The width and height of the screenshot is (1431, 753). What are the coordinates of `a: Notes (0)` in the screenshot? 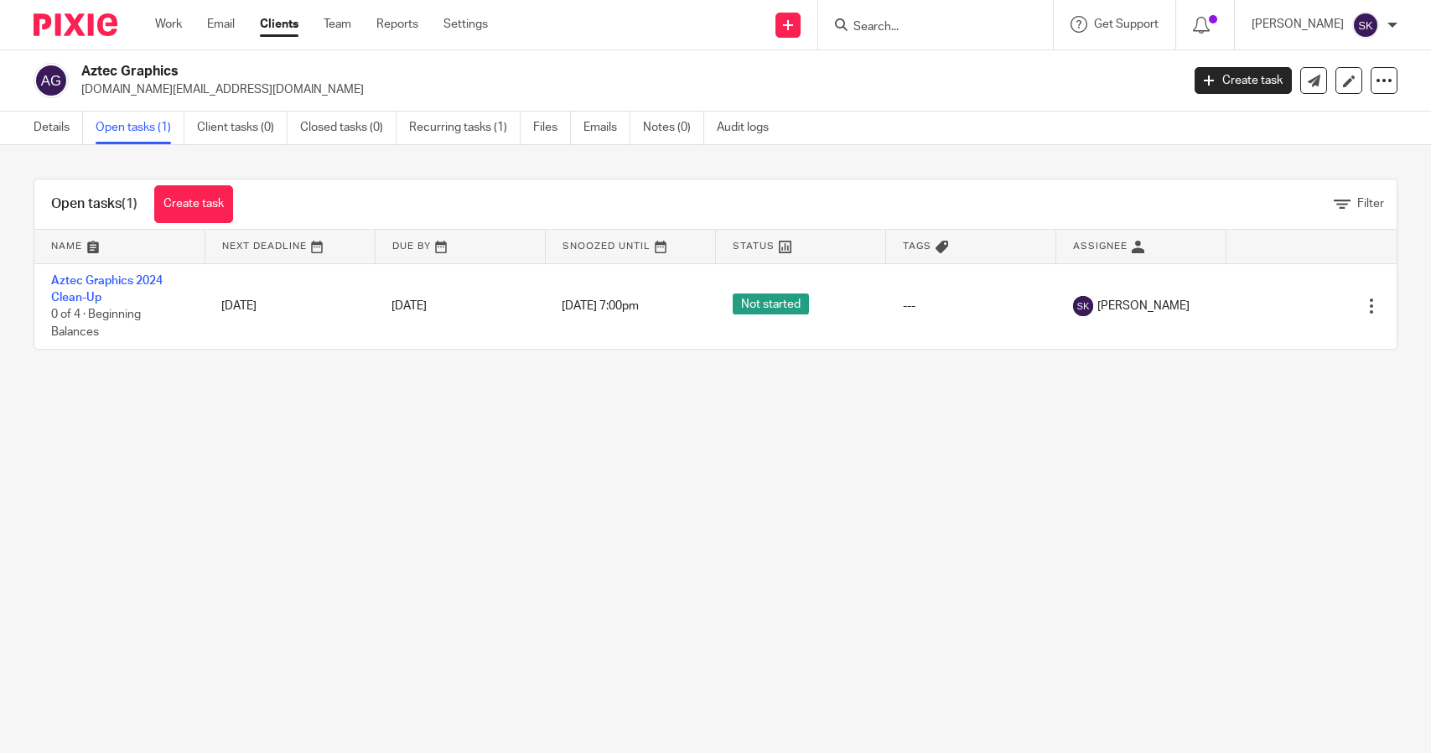 It's located at (673, 127).